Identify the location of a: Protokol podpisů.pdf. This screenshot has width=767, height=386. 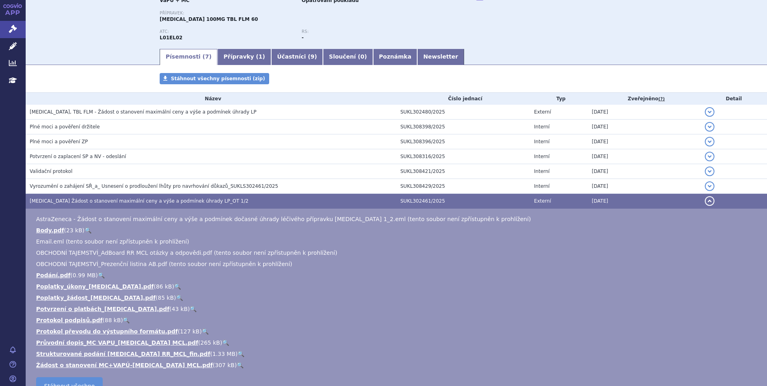
(69, 320).